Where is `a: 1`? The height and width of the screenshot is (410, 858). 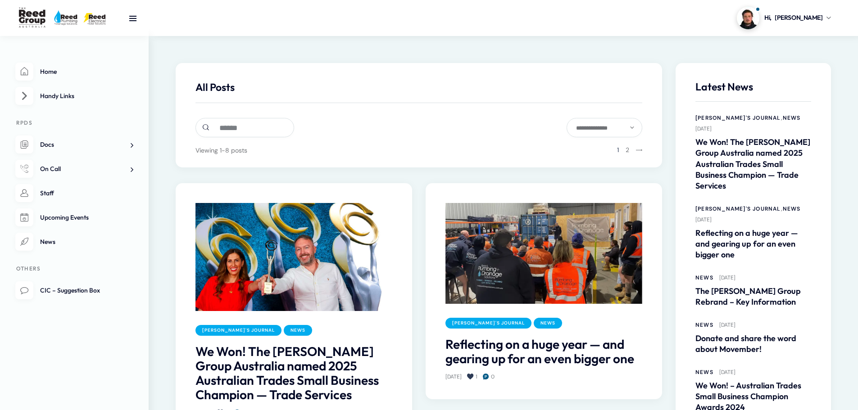 a: 1 is located at coordinates (475, 377).